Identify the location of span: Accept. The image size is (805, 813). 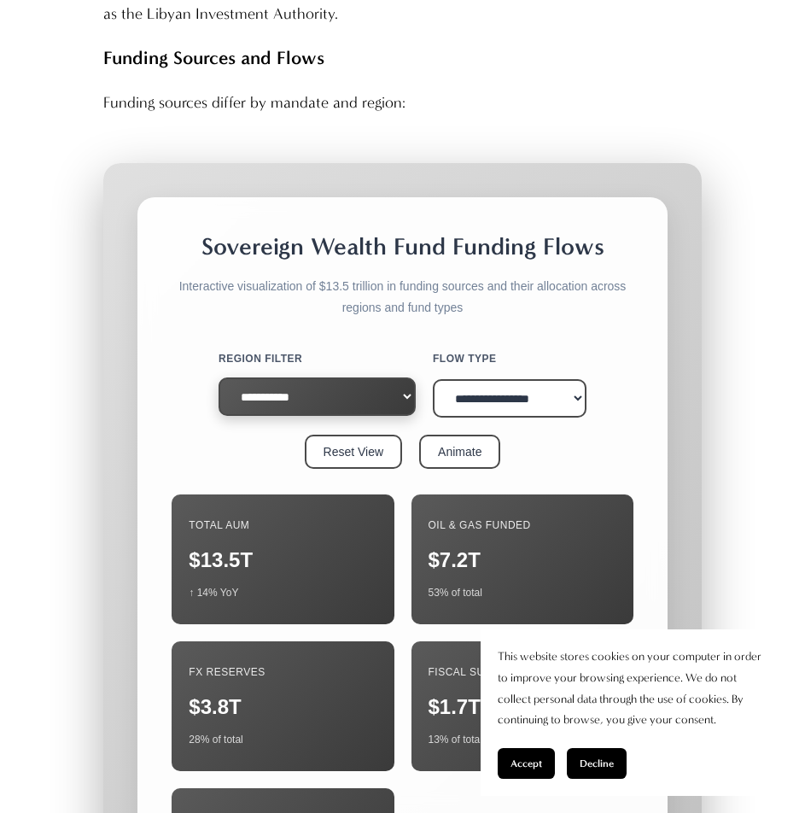
(526, 763).